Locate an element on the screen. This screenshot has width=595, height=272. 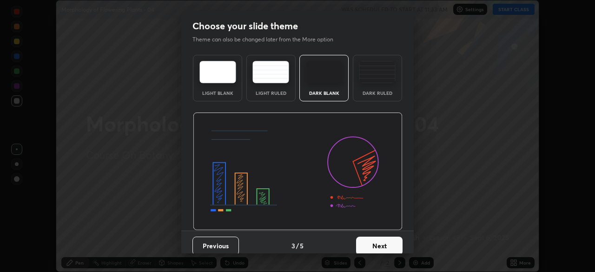
button: Previous is located at coordinates (216, 246).